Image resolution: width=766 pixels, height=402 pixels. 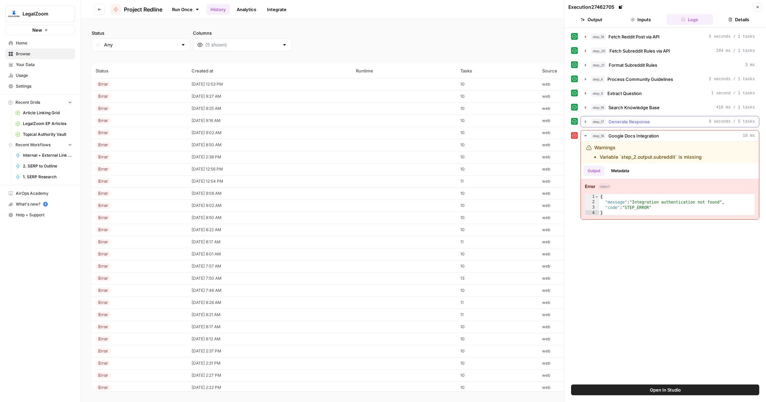 I want to click on span: step_5, so click(x=598, y=93).